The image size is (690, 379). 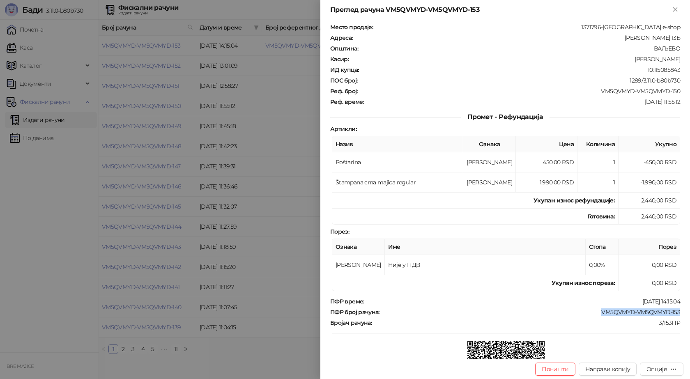 I want to click on th: Количина, so click(x=598, y=144).